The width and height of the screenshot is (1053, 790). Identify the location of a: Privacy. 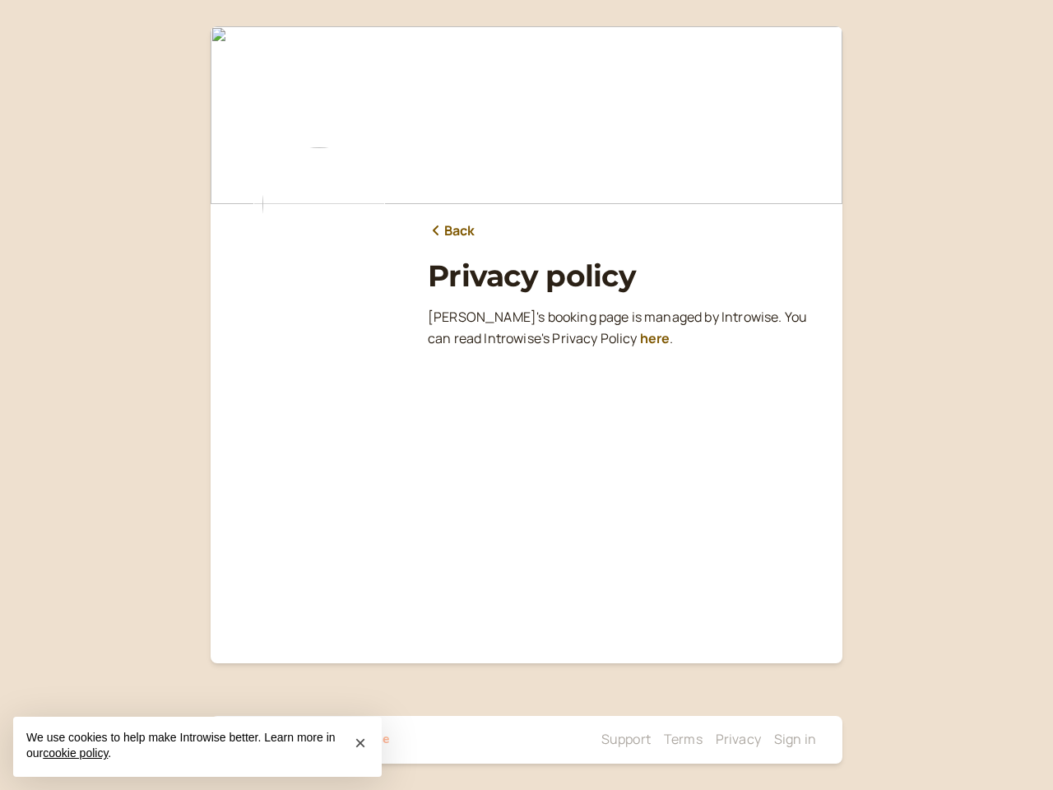
(738, 739).